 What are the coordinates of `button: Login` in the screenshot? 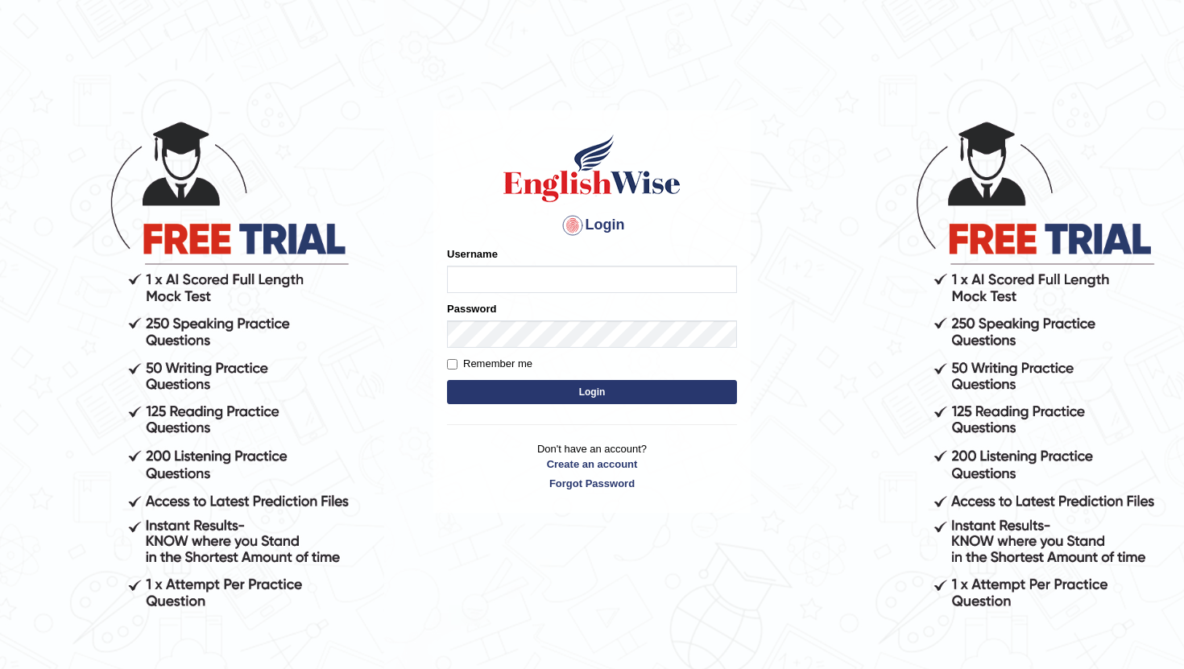 It's located at (592, 392).